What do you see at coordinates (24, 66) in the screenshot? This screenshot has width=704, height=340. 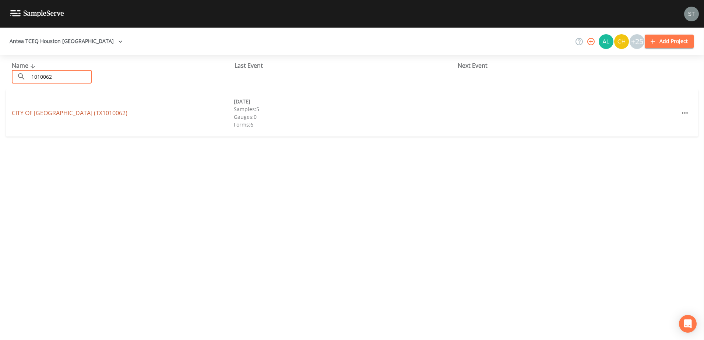 I see `span: Name` at bounding box center [24, 66].